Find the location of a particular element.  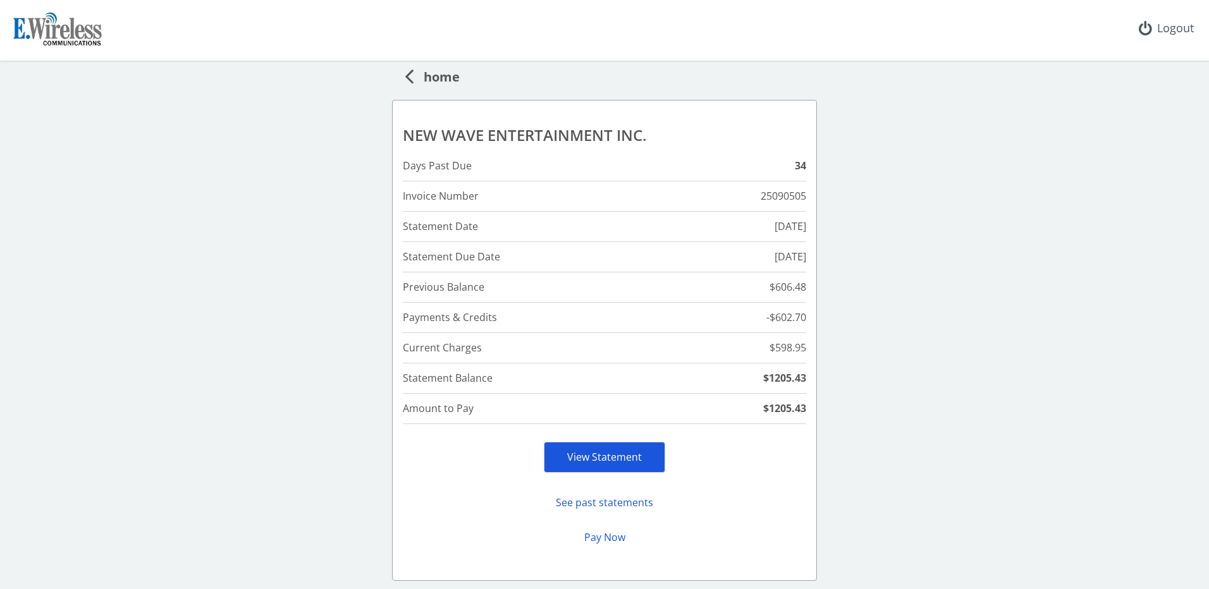

td: NEW WAVE ENTERTAINMENT INC. is located at coordinates (604, 136).